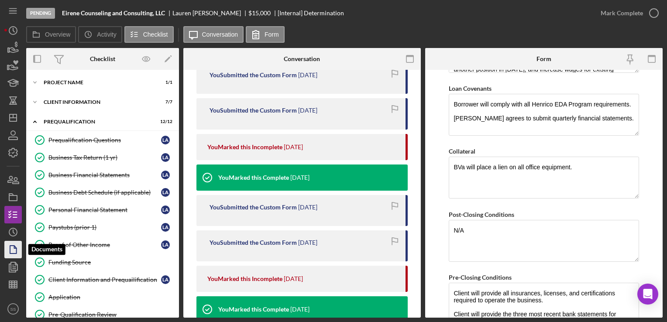  Describe the element at coordinates (482, 214) in the screenshot. I see `label: Post-Closing Conditions` at that location.